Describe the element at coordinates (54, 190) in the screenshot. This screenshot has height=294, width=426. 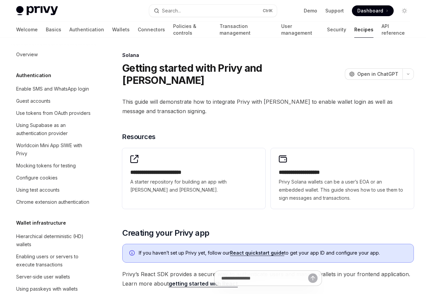
I see `a: Using test accounts` at that location.